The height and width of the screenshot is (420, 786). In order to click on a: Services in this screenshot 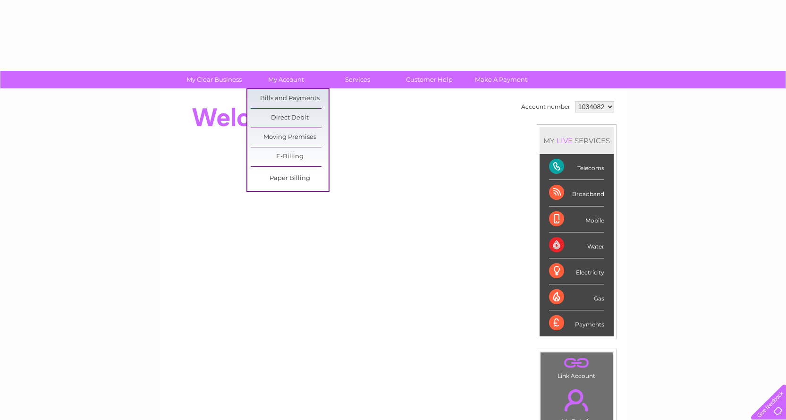, I will do `click(357, 79)`.